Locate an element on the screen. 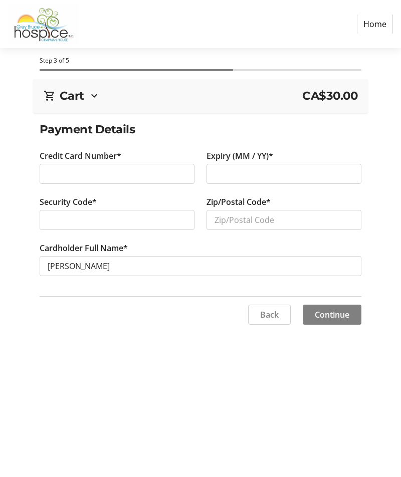 This screenshot has width=401, height=477. span: Back is located at coordinates (269, 315).